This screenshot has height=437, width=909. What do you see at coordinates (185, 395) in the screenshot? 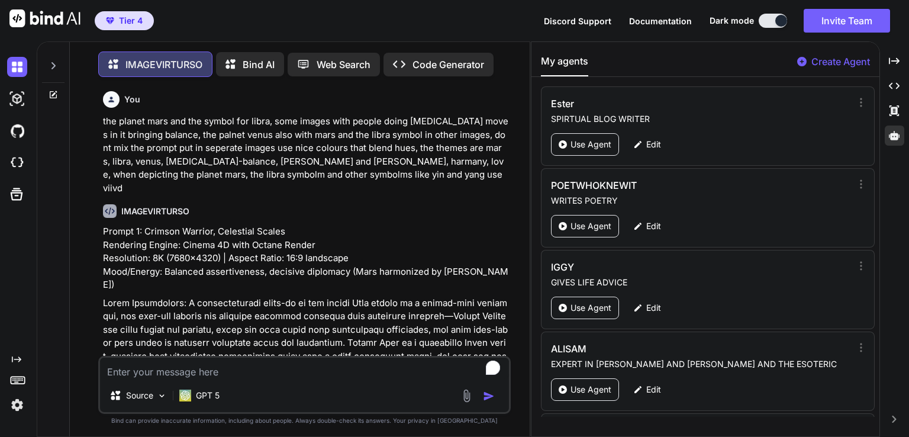
I see `img: GPT 5` at bounding box center [185, 395].